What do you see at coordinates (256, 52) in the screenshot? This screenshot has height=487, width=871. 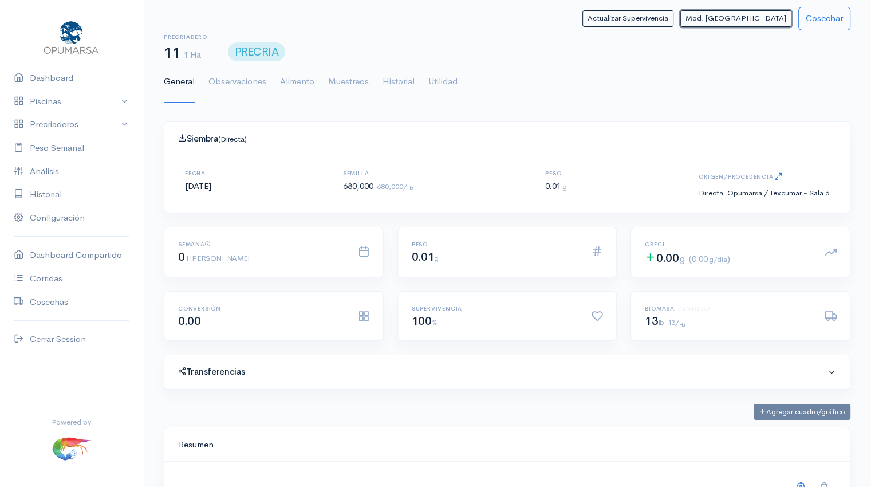 I see `span: PRECRIA` at bounding box center [256, 52].